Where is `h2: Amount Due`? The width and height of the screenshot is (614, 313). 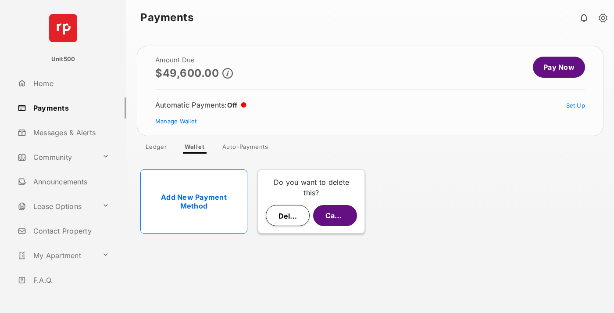 h2: Amount Due is located at coordinates (194, 60).